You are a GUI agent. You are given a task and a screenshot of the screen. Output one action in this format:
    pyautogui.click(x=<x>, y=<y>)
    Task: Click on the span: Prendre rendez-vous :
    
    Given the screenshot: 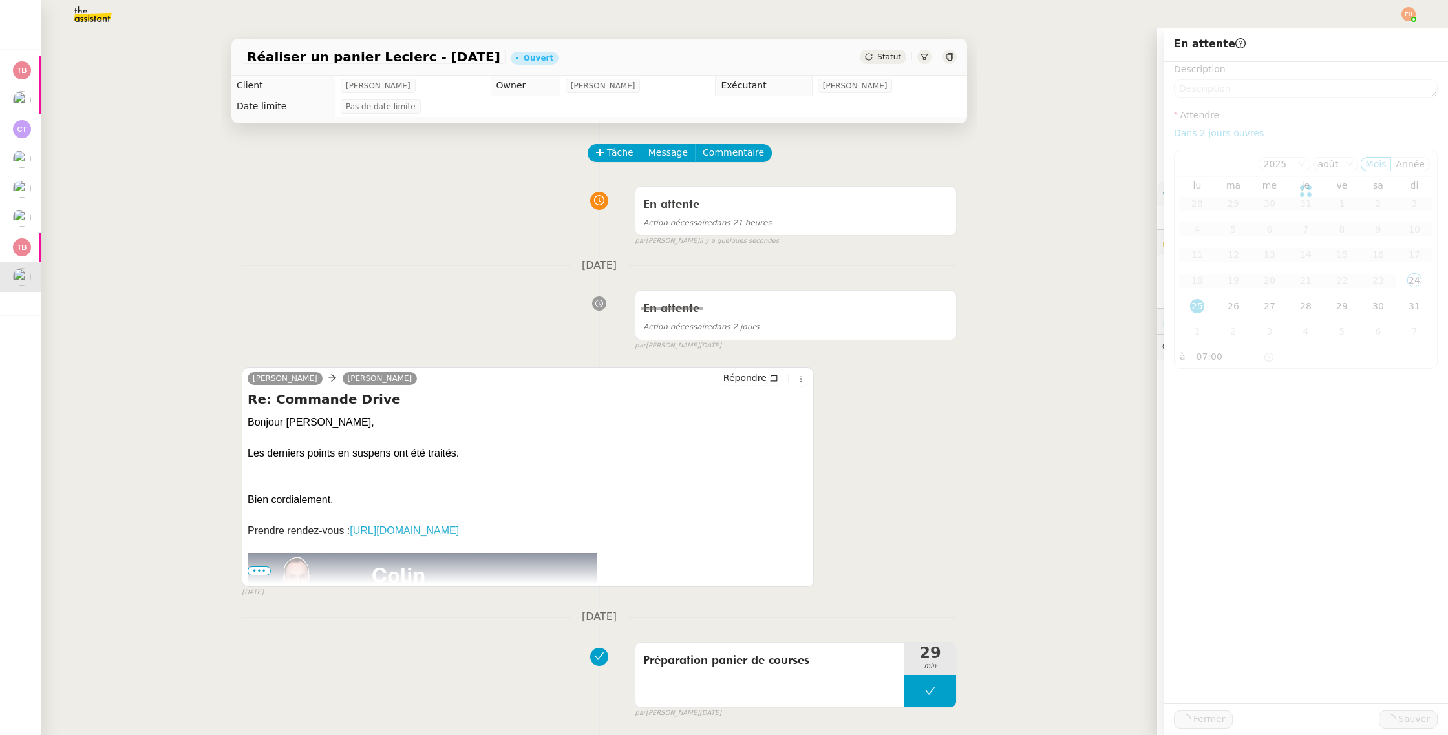 What is the action you would take?
    pyautogui.click(x=353, y=531)
    